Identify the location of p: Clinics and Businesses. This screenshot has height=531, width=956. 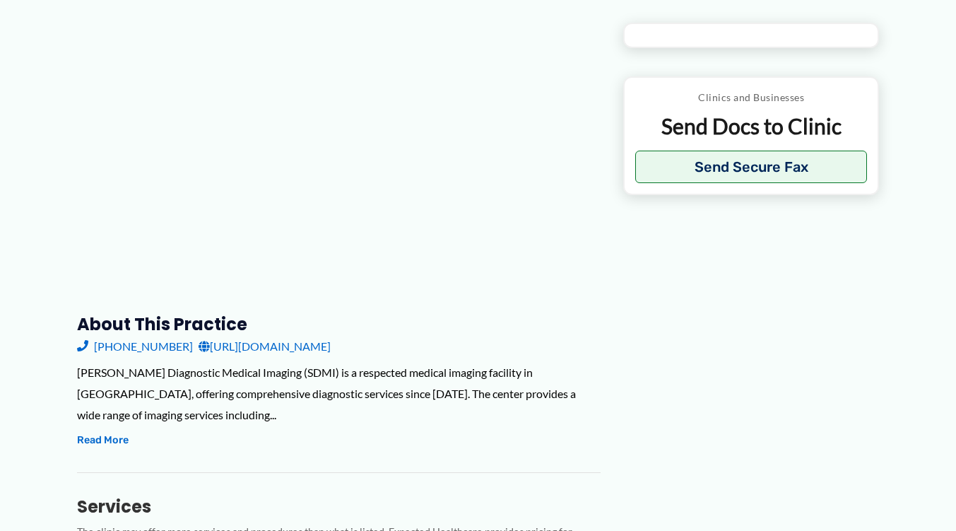
(751, 98).